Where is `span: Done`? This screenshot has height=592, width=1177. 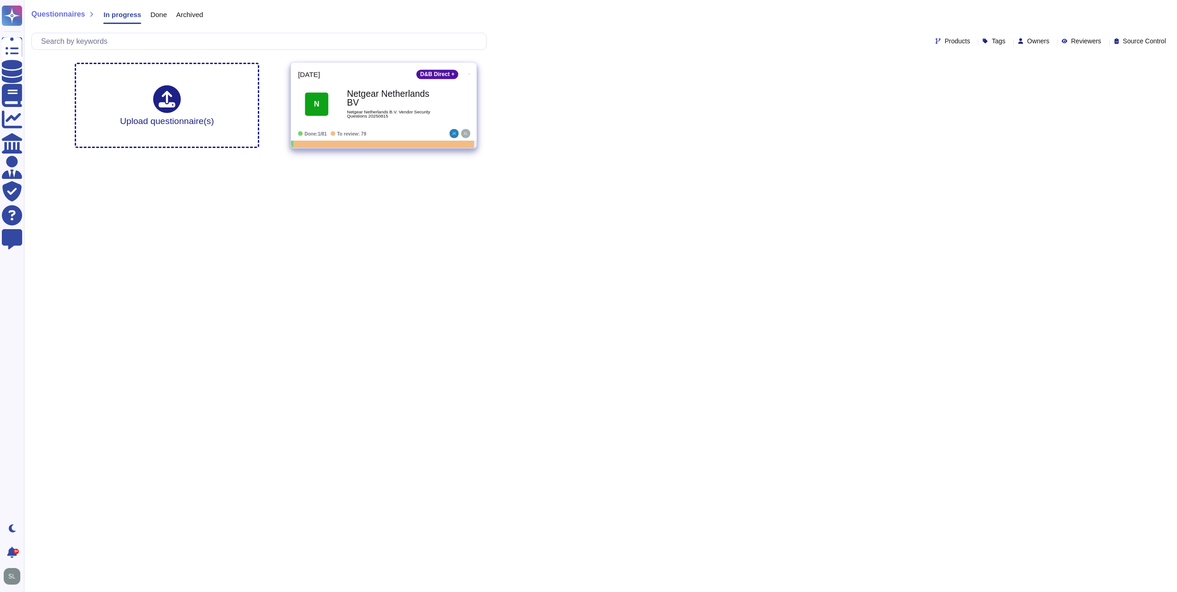
span: Done is located at coordinates (159, 14).